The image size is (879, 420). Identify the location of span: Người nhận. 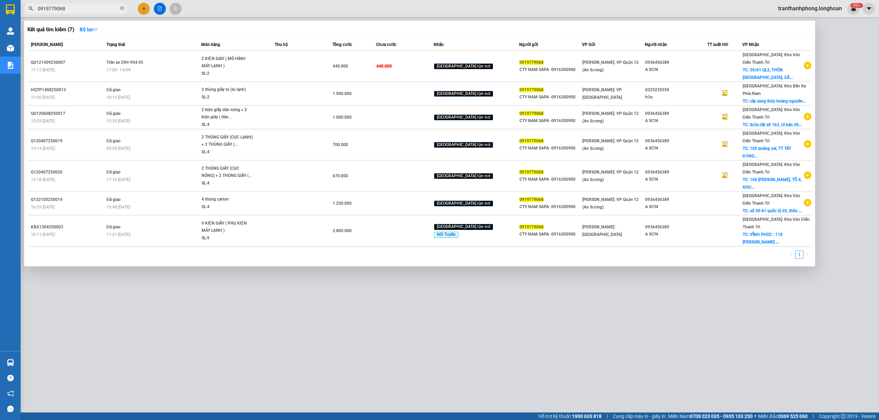
(655, 45).